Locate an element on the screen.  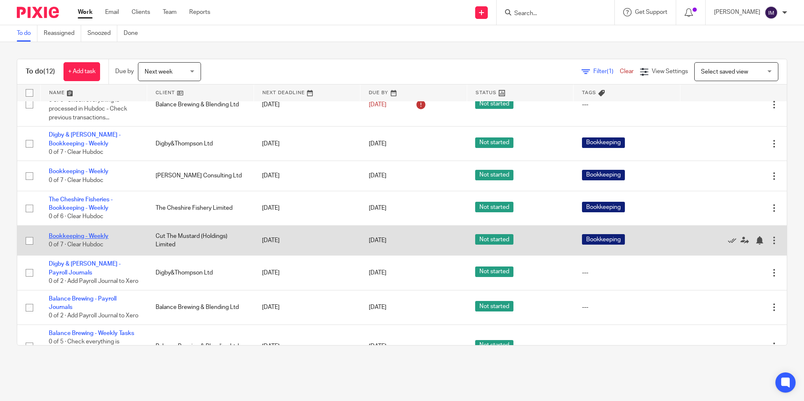
a: Clear is located at coordinates (626, 71).